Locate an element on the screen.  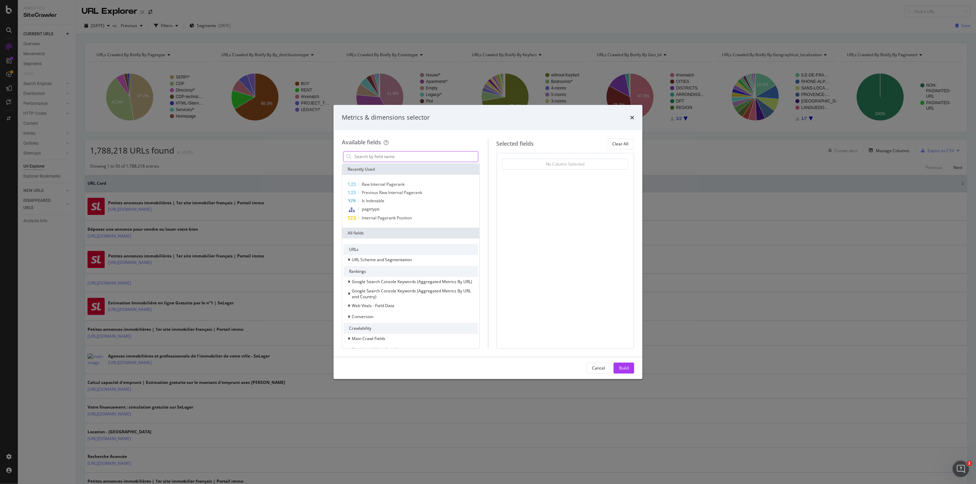
div: Selected fields is located at coordinates (515, 144).